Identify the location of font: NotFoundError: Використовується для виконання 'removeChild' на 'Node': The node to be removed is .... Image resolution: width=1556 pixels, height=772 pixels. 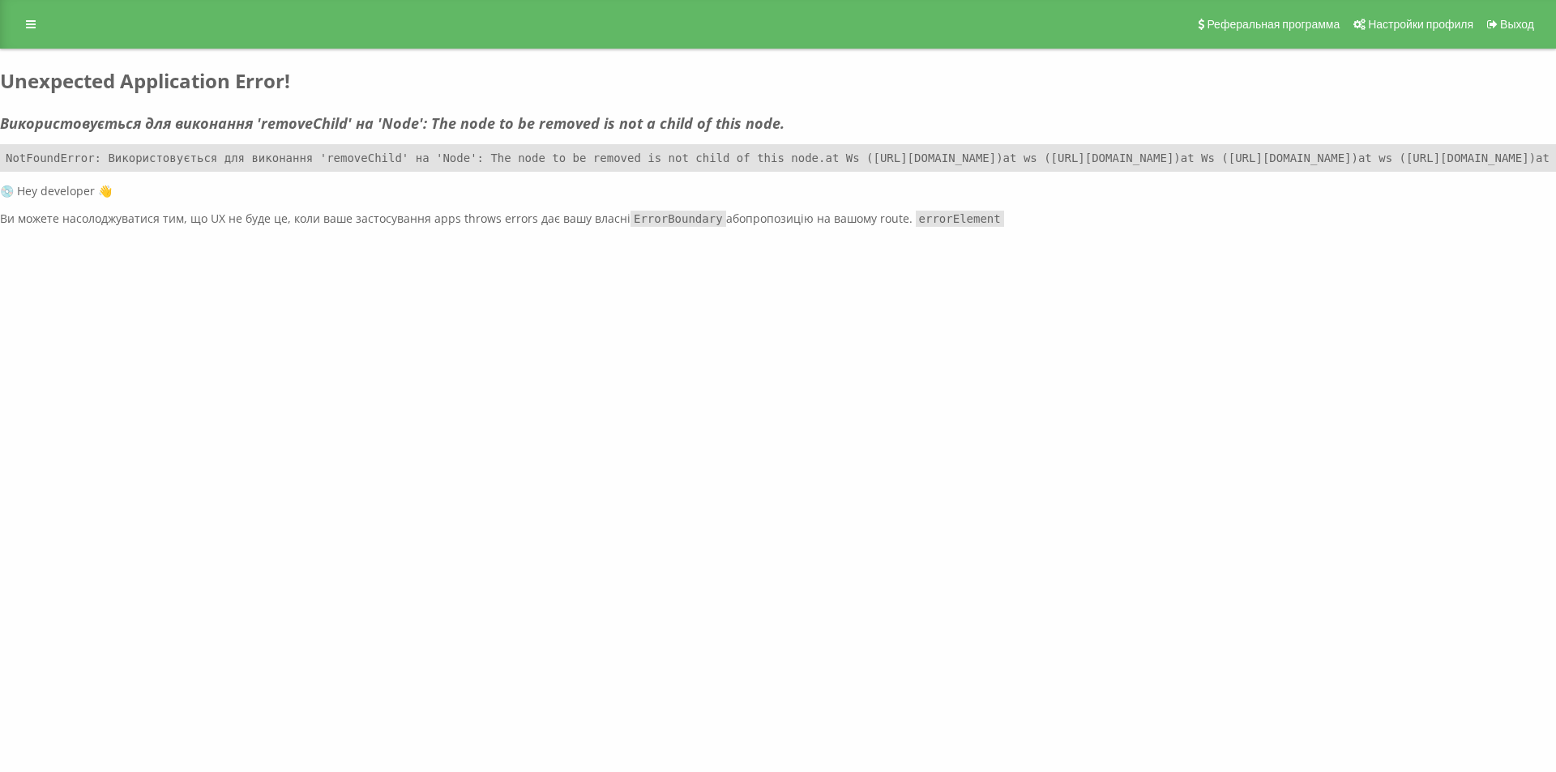
(415, 158).